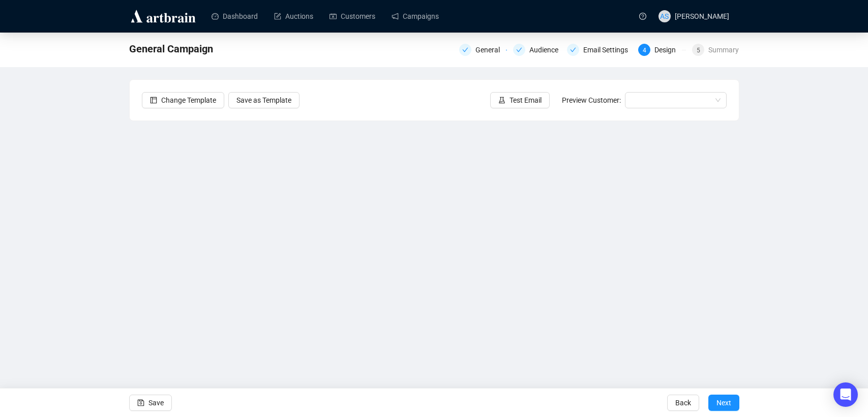 The width and height of the screenshot is (868, 417). I want to click on span: Preview Customer:, so click(591, 100).